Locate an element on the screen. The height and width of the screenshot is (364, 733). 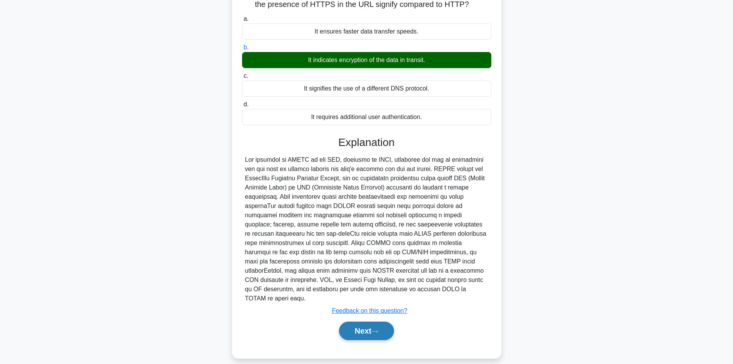
div: It requires additional user authentication. is located at coordinates (367, 117).